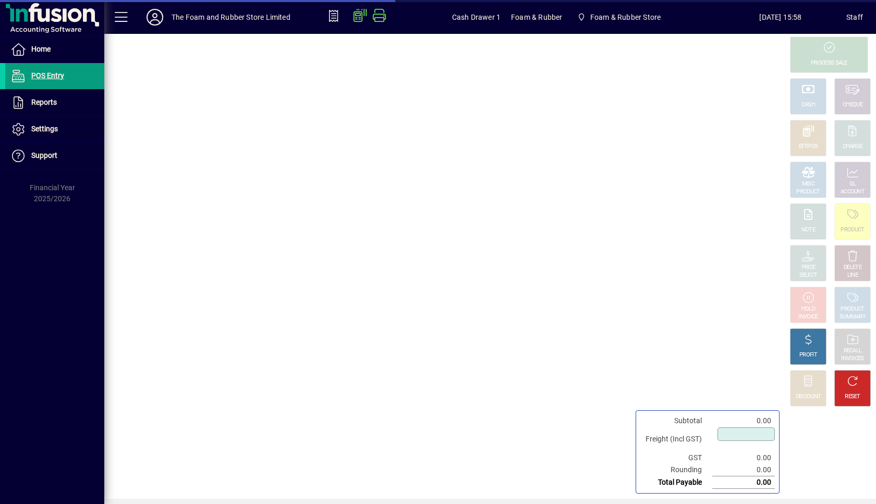 This screenshot has height=504, width=876. Describe the element at coordinates (231, 17) in the screenshot. I see `div: The Foam and Rubber Store Limited` at that location.